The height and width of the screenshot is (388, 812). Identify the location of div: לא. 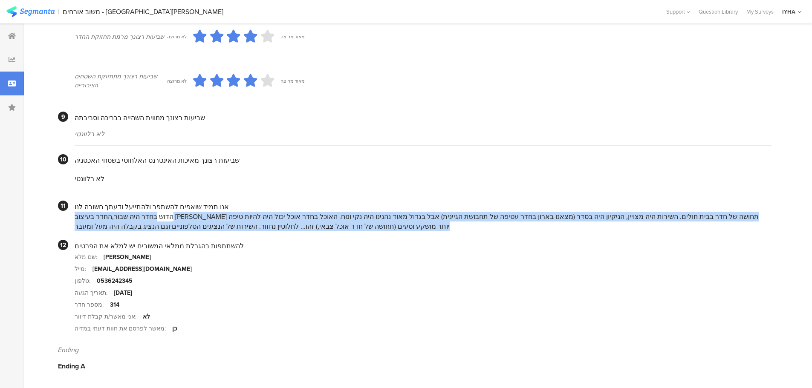
(146, 317).